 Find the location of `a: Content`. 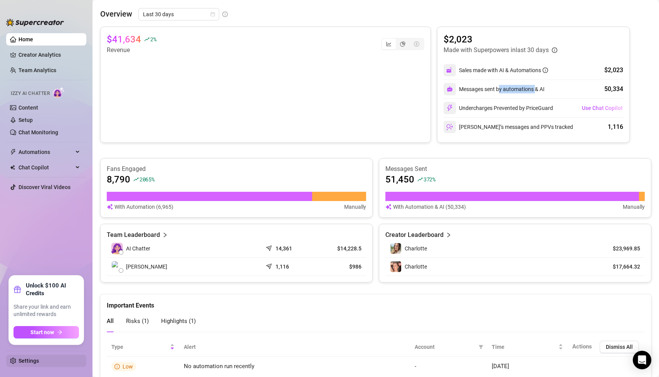

a: Content is located at coordinates (28, 108).